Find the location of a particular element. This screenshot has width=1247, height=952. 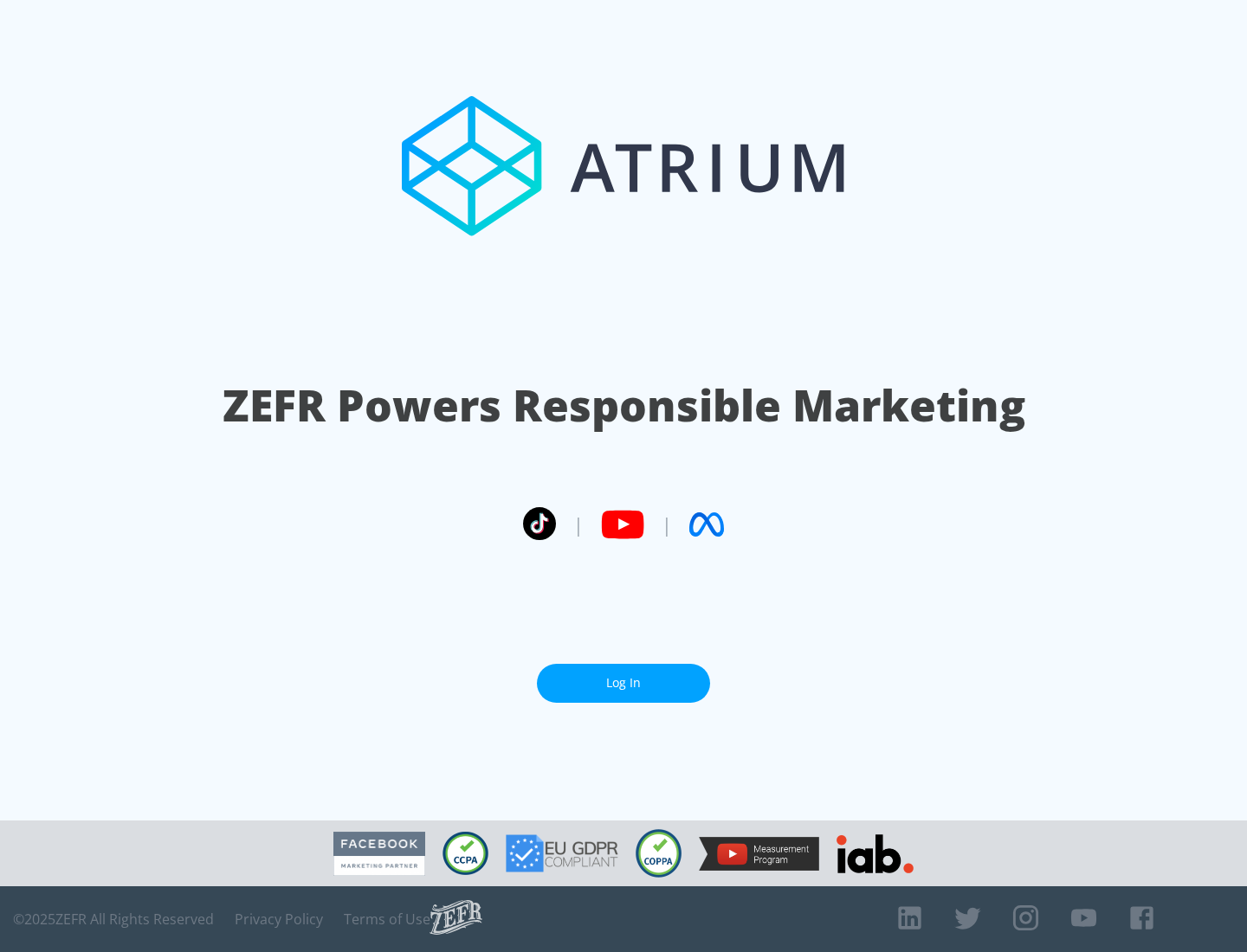

h1: ZEFR Powers Responsible Marketing is located at coordinates (624, 405).